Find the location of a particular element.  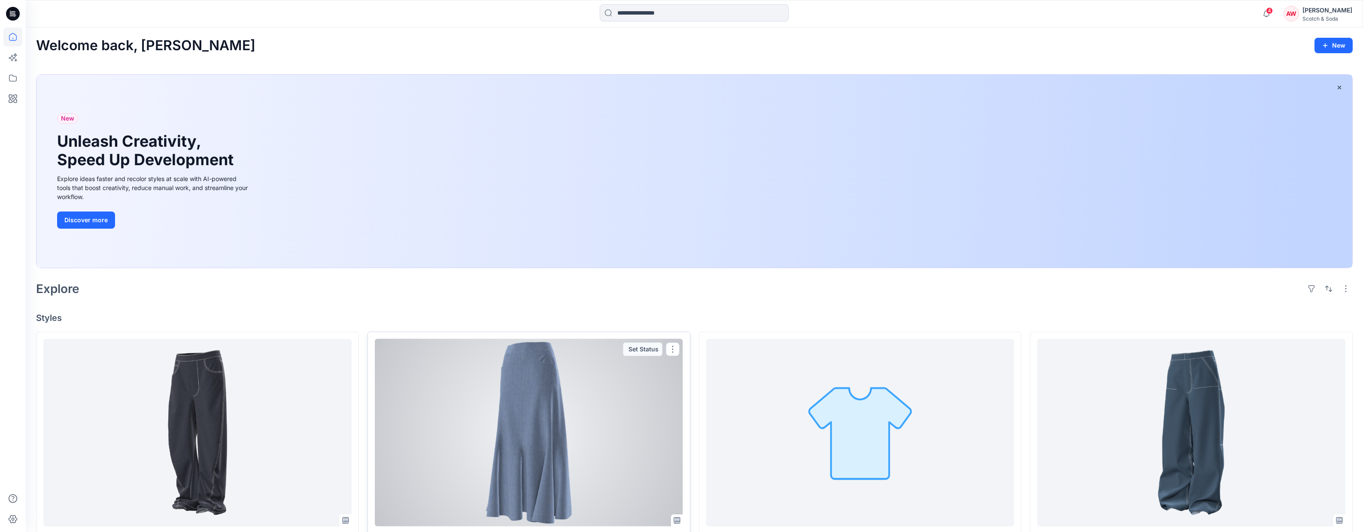

div: Scotch & Soda is located at coordinates (1327, 18).